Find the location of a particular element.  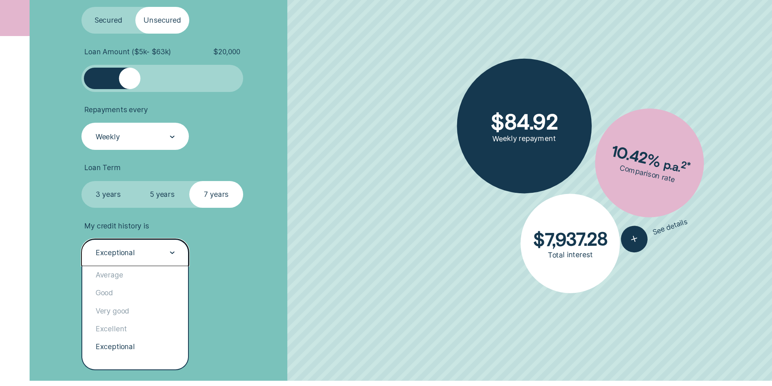

label: 5 years is located at coordinates (162, 195).